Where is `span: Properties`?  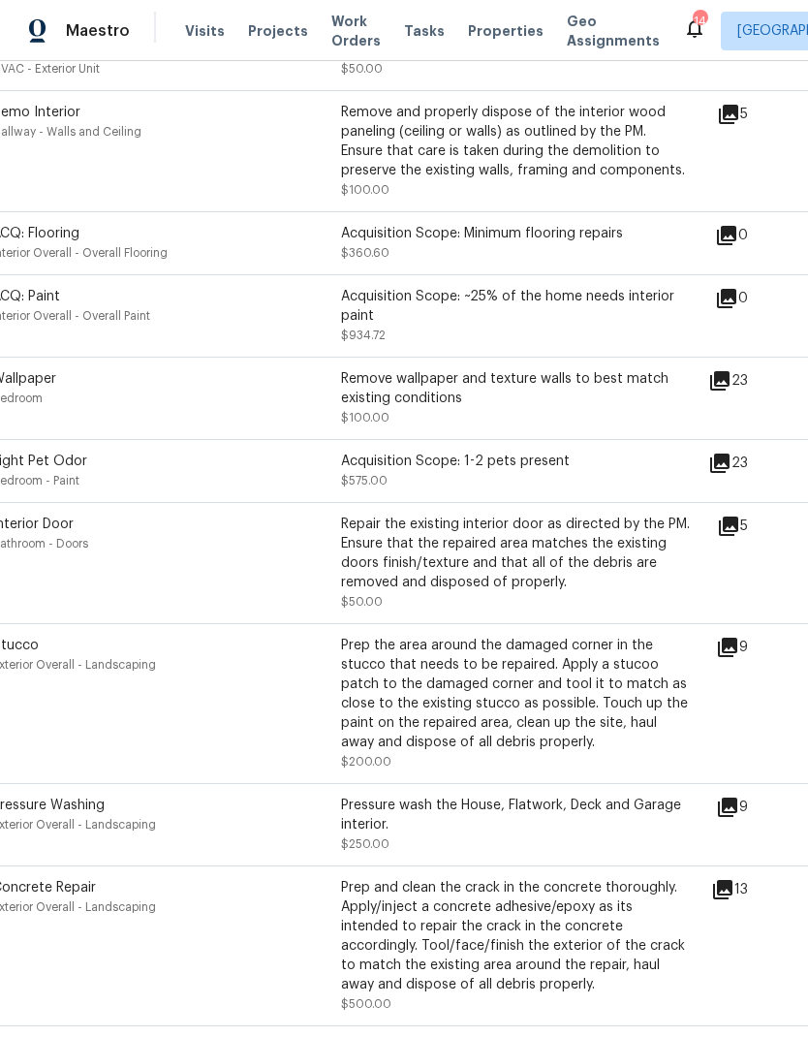
span: Properties is located at coordinates (506, 31).